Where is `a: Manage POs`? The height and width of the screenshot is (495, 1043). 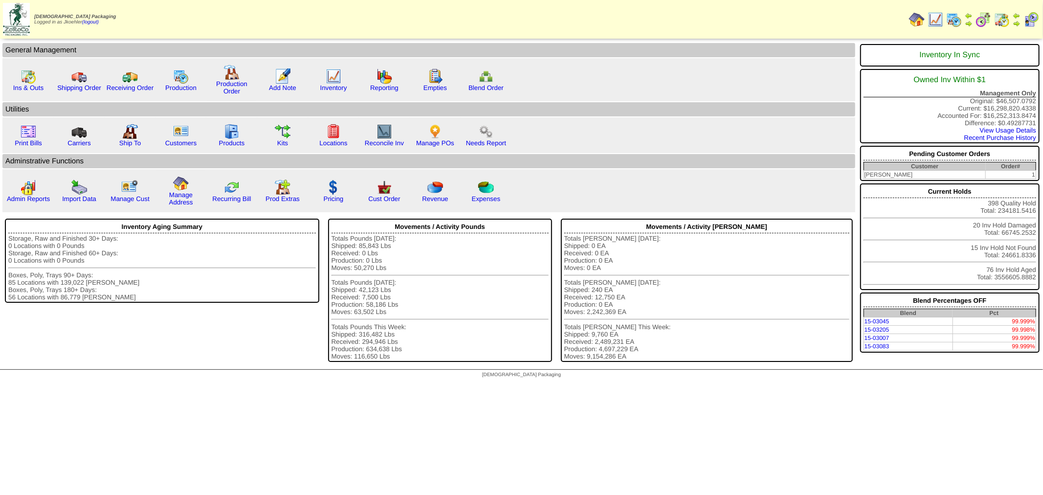
a: Manage POs is located at coordinates (435, 143).